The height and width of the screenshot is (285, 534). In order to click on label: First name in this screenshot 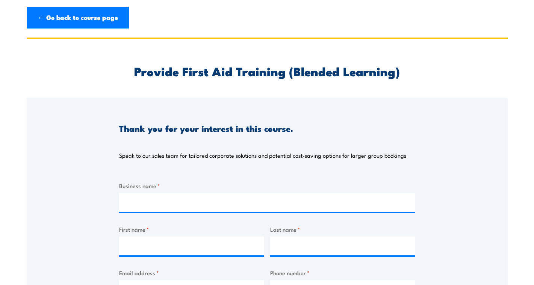, I will do `click(192, 229)`.